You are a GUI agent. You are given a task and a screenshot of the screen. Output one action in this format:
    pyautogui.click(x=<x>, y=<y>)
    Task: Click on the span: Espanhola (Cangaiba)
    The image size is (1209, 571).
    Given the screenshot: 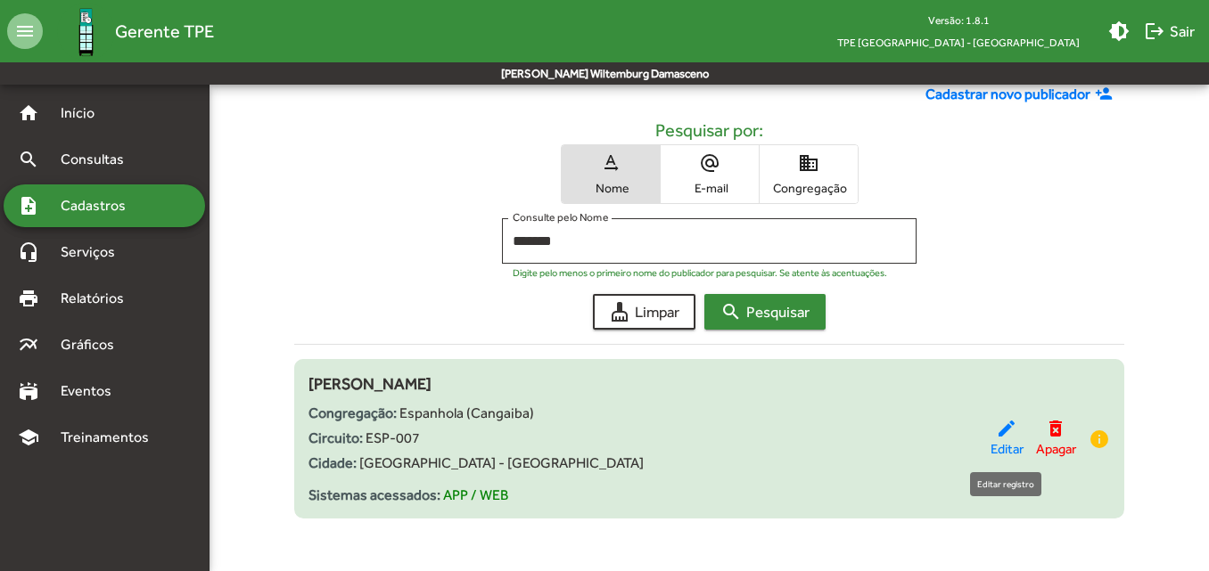 What is the action you would take?
    pyautogui.click(x=466, y=413)
    